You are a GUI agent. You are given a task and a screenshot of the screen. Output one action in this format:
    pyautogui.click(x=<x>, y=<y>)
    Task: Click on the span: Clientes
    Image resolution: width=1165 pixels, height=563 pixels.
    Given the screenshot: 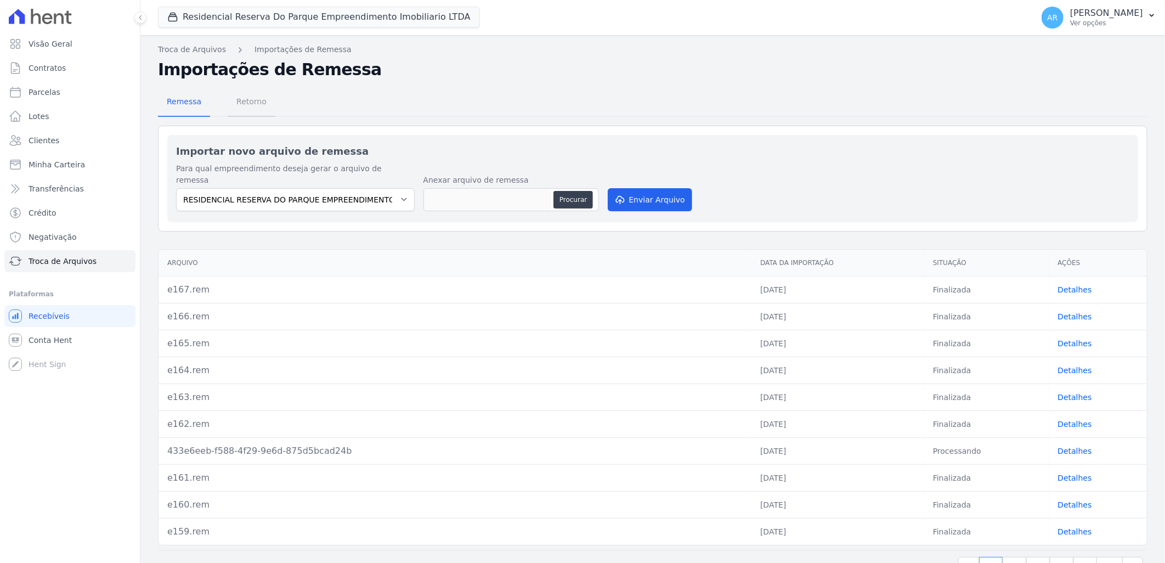 What is the action you would take?
    pyautogui.click(x=44, y=140)
    